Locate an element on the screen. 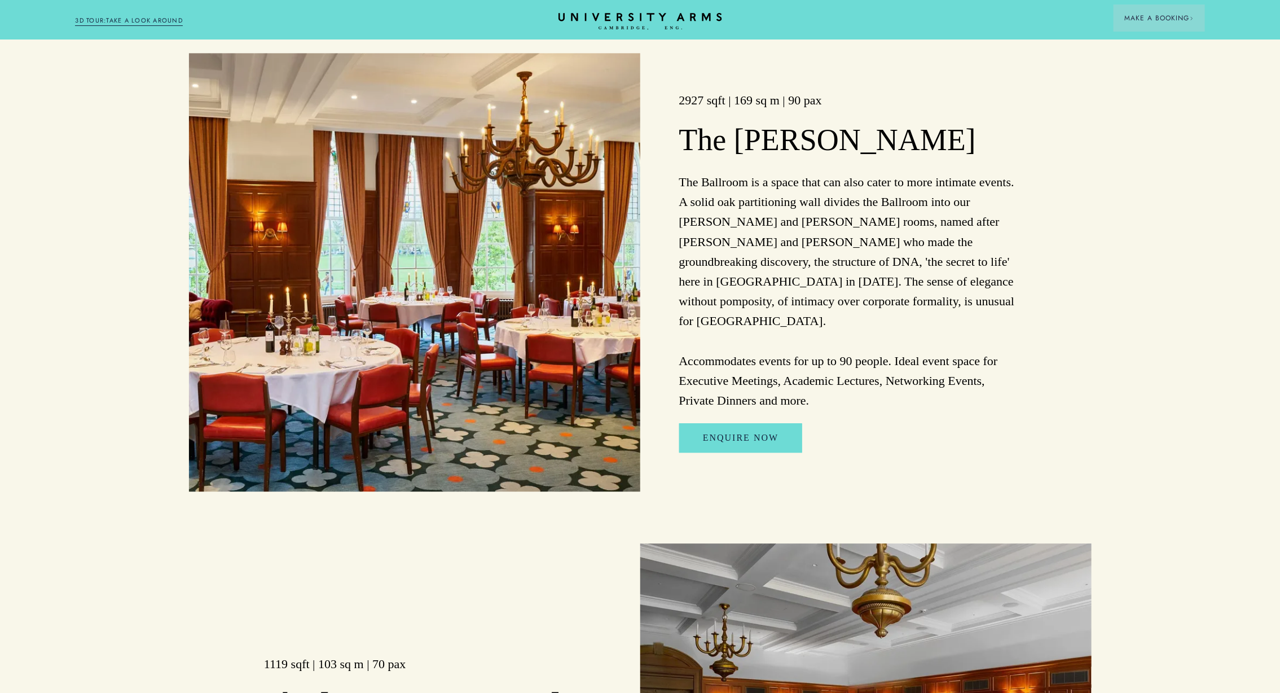 Image resolution: width=1280 pixels, height=693 pixels. img: Arrow icon is located at coordinates (1191, 18).